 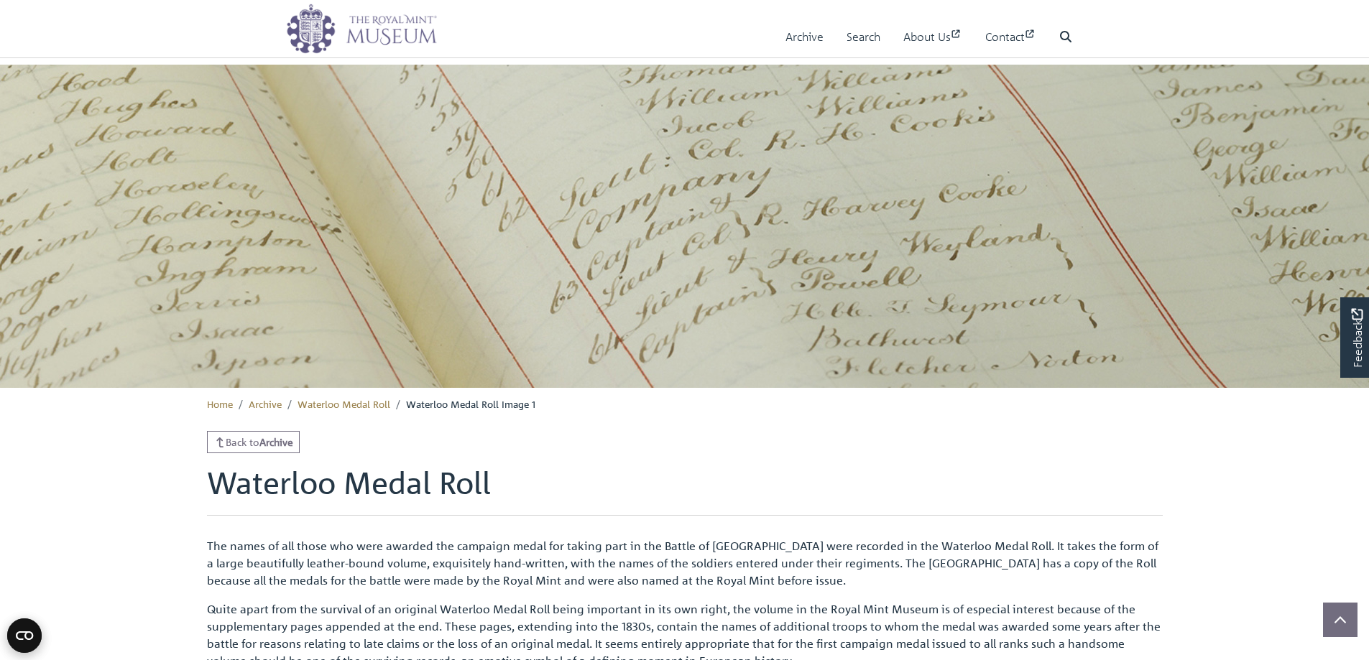 I want to click on img: logo_wide.png, so click(x=361, y=29).